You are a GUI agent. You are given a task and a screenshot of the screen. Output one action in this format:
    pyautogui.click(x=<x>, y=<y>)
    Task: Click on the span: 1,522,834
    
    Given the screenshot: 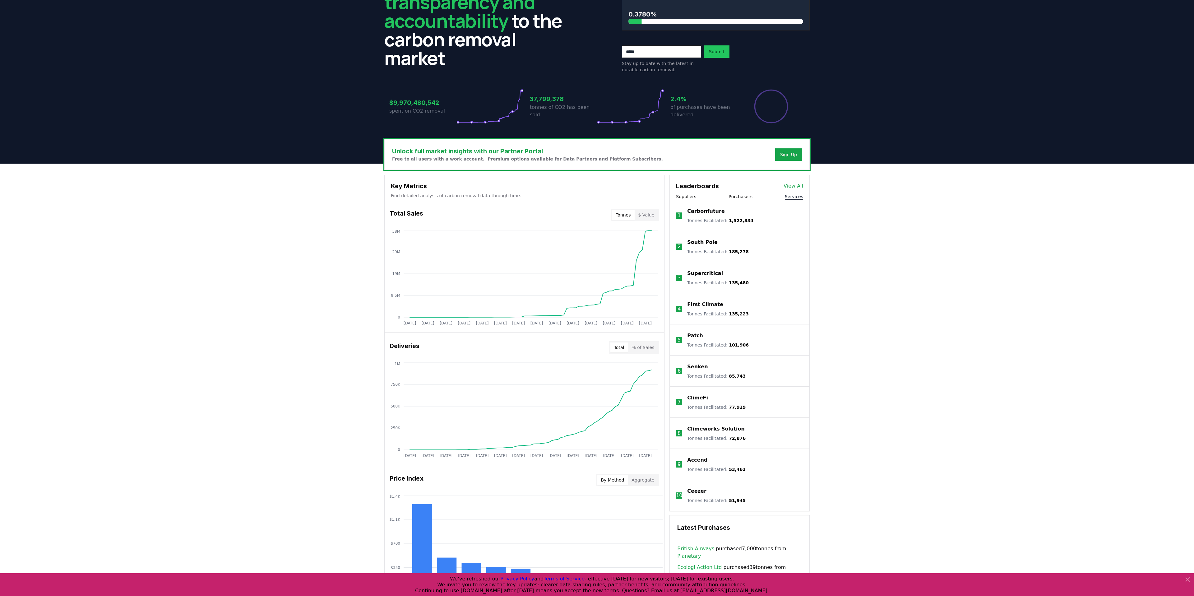 What is the action you would take?
    pyautogui.click(x=741, y=220)
    